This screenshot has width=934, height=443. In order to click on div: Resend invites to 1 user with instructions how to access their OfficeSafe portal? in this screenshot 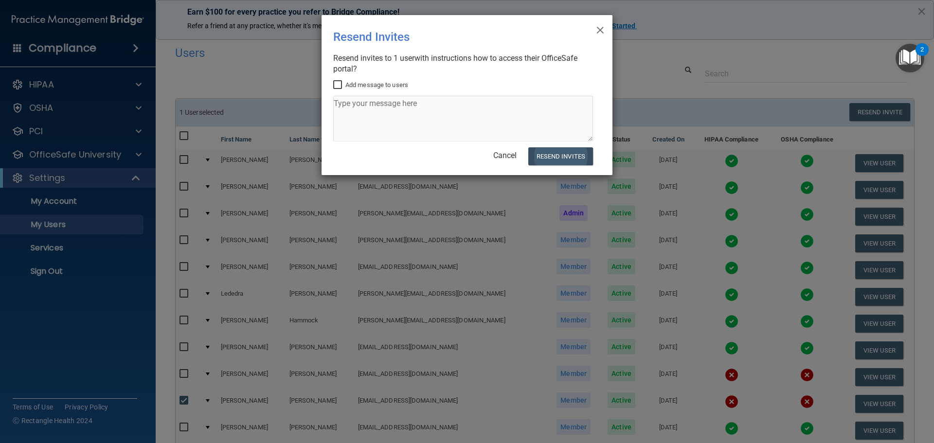, I will do `click(463, 64)`.